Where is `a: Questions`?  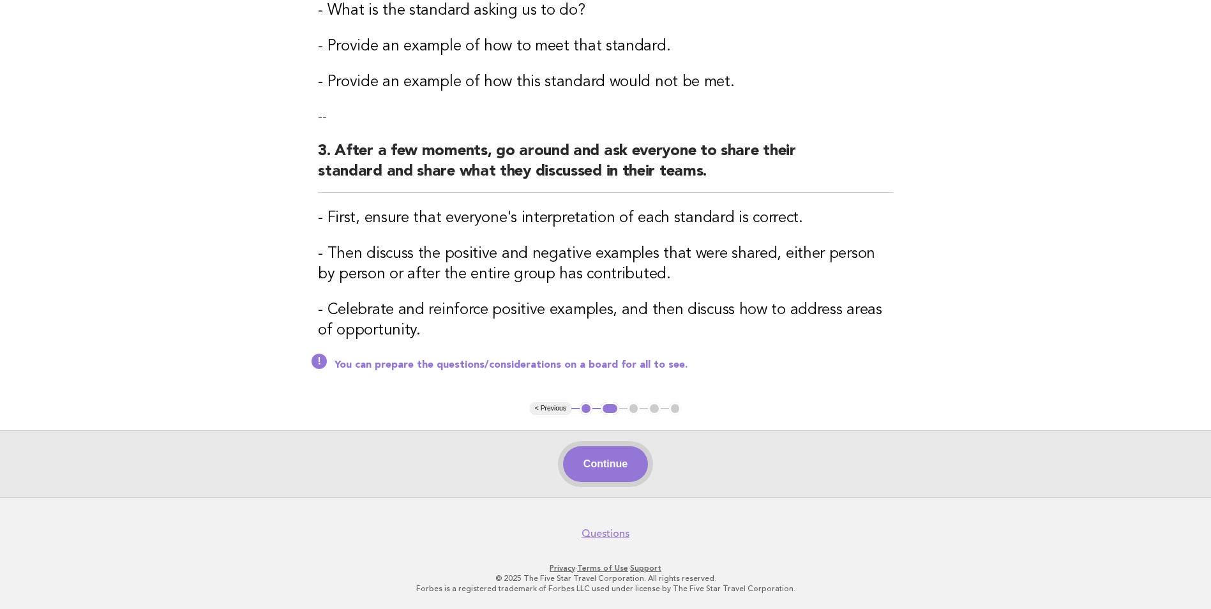 a: Questions is located at coordinates (605, 534).